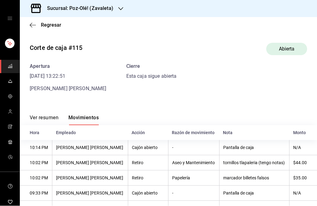  I want to click on th: Papelería, so click(193, 178).